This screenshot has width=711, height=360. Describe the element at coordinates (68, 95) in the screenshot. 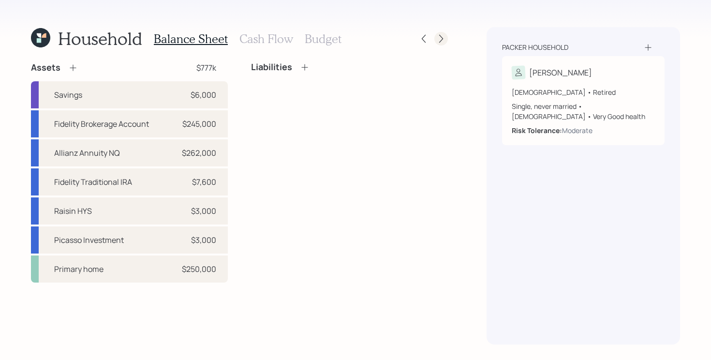

I see `div: Savings` at that location.